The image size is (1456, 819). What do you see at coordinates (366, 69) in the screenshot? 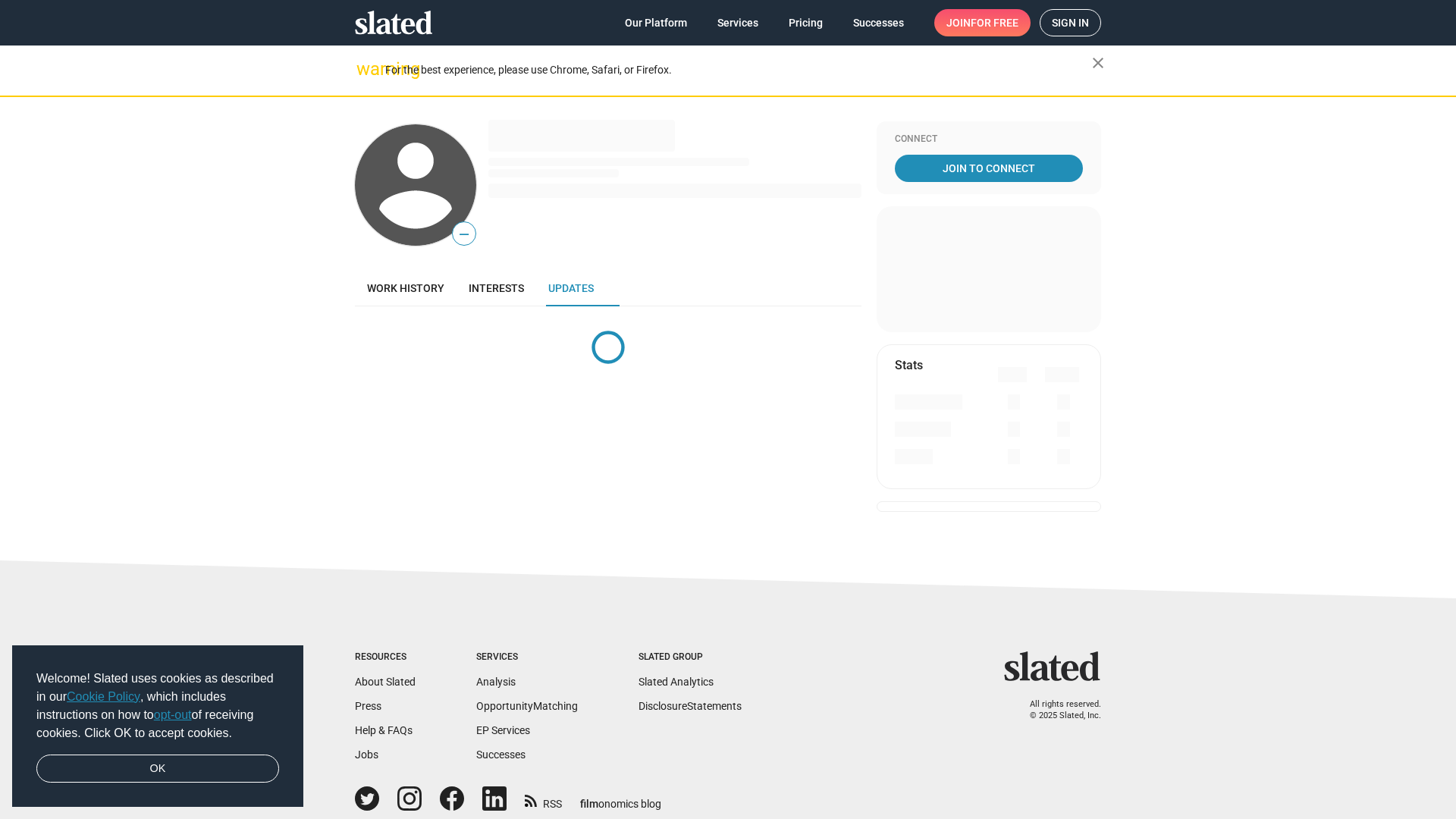
I see `mat-icon: warning` at bounding box center [366, 69].